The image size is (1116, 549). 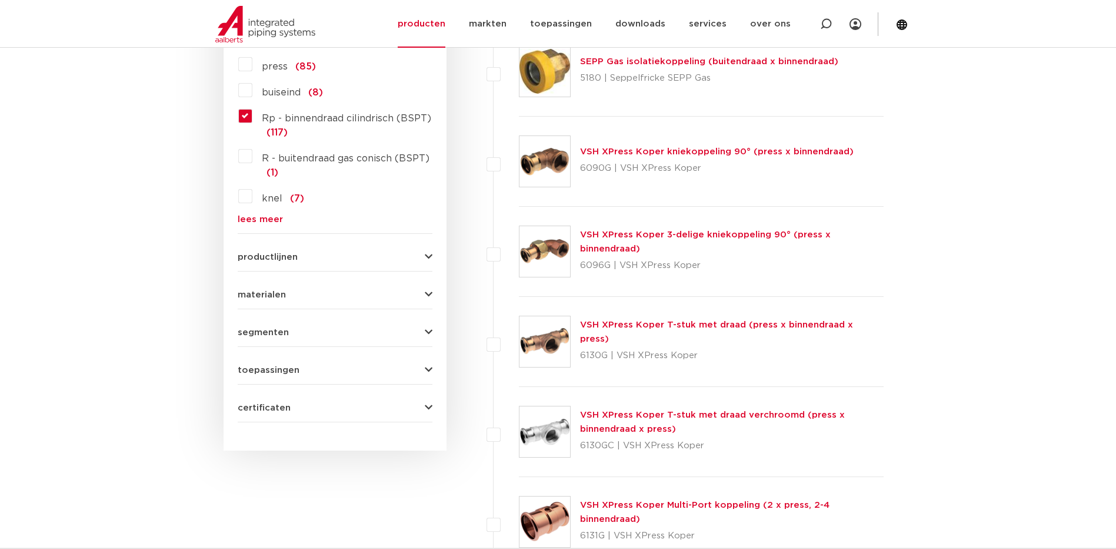 What do you see at coordinates (732, 265) in the screenshot?
I see `p: 6096G | VSH XPress Koper` at bounding box center [732, 265].